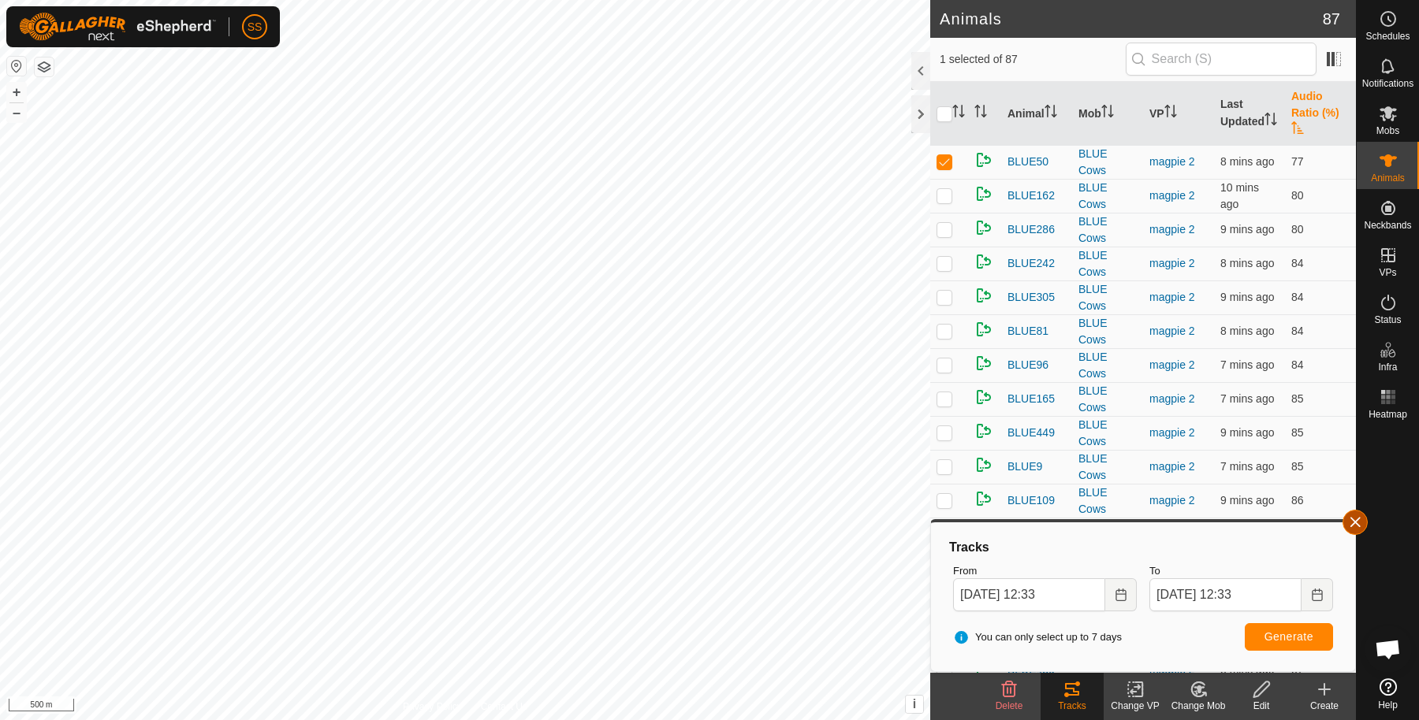  Describe the element at coordinates (117, 27) in the screenshot. I see `img: Gallagher Logo` at that location.